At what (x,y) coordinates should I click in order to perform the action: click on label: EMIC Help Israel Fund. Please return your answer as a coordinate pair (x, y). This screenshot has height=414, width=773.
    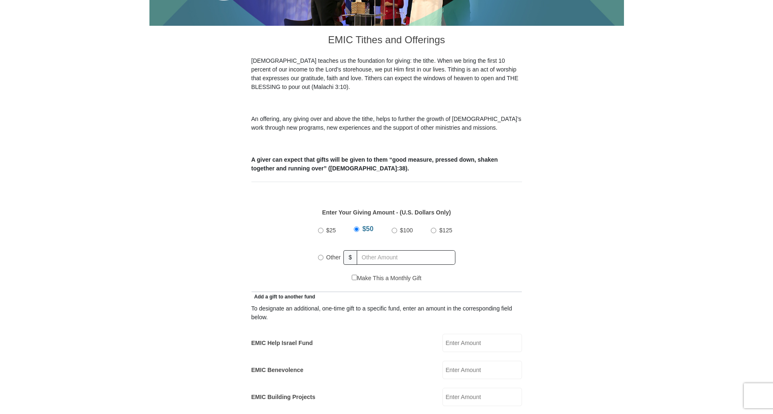
    Looking at the image, I should click on (282, 343).